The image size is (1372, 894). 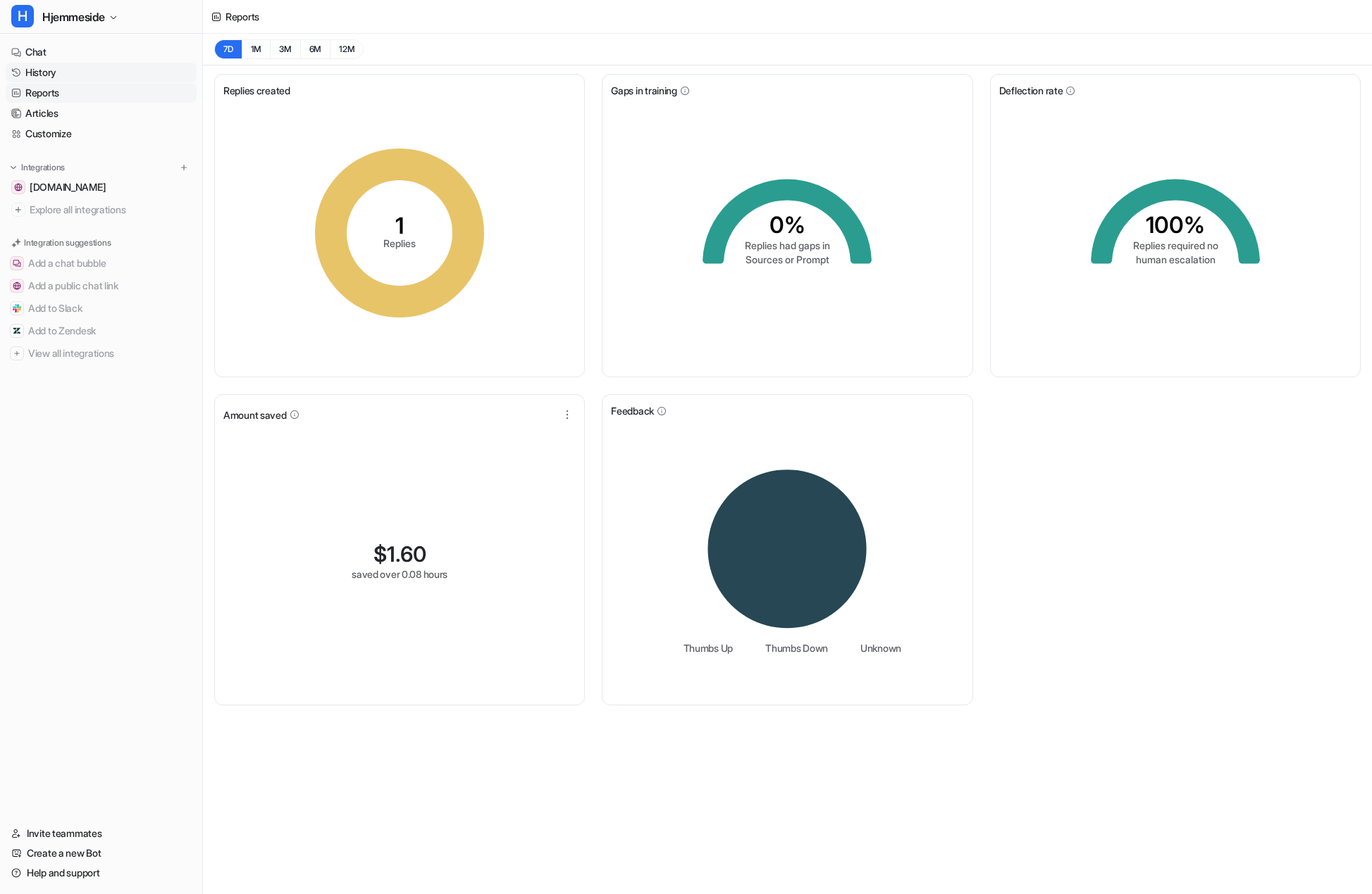 What do you see at coordinates (100, 853) in the screenshot?
I see `a: Create a new Bot` at bounding box center [100, 853].